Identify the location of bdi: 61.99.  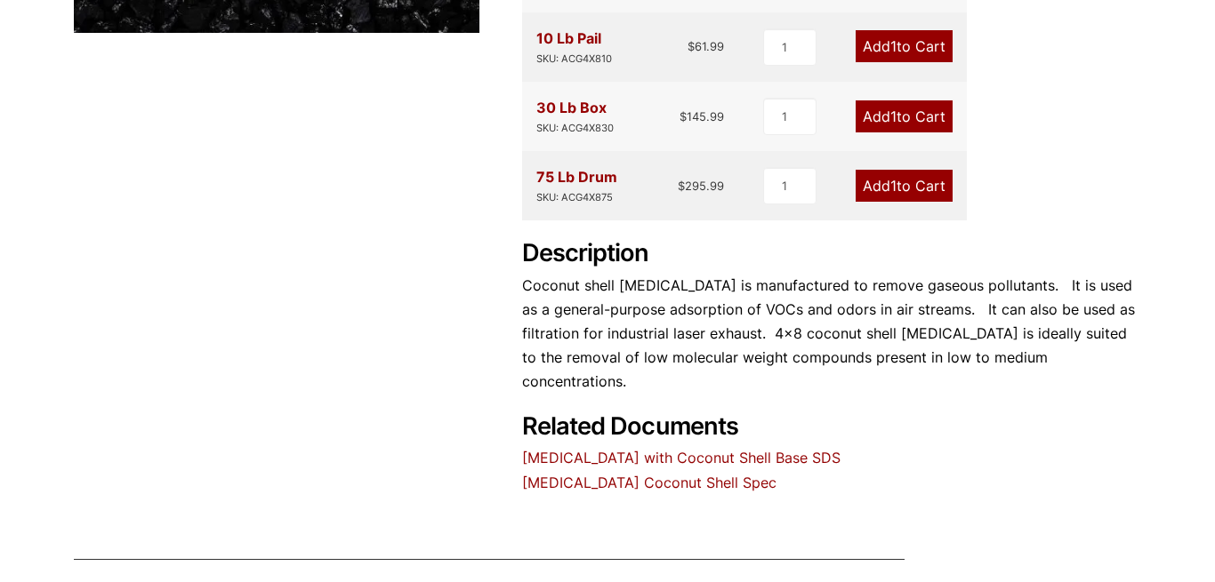
(705, 46).